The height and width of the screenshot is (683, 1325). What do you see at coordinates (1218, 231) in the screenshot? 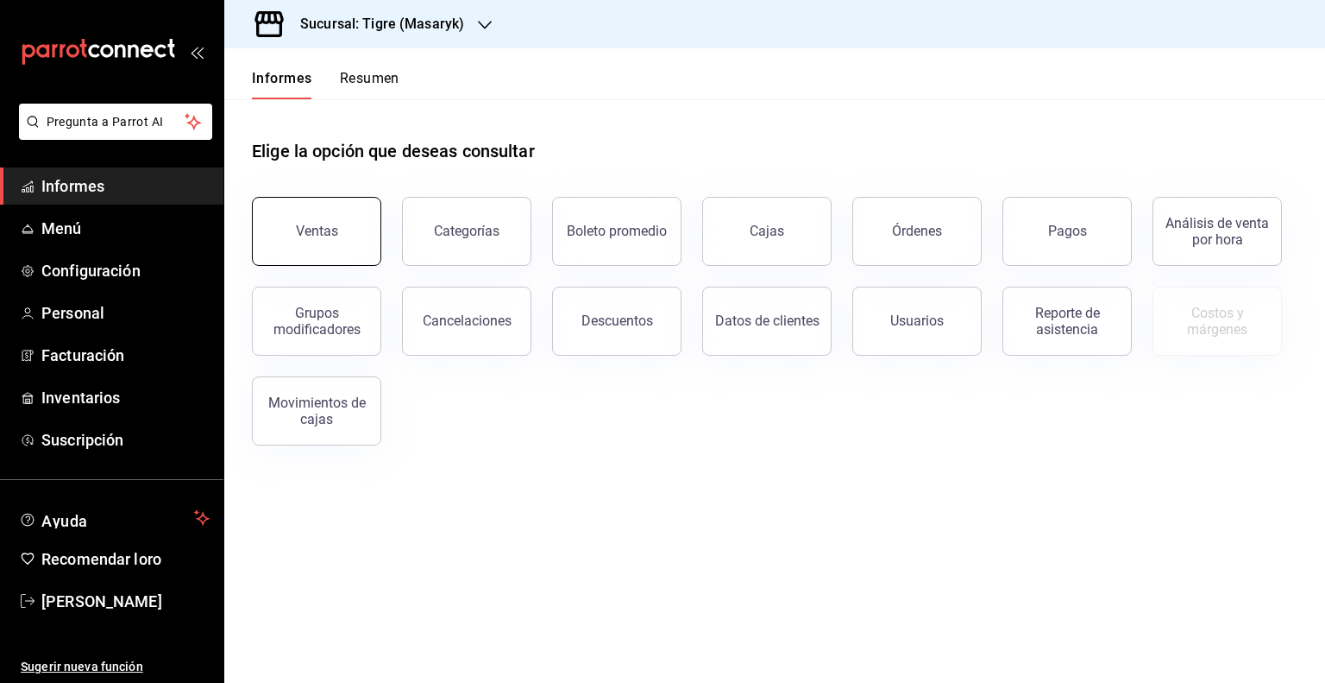
I see `font: Análisis de venta por hora` at bounding box center [1218, 231].